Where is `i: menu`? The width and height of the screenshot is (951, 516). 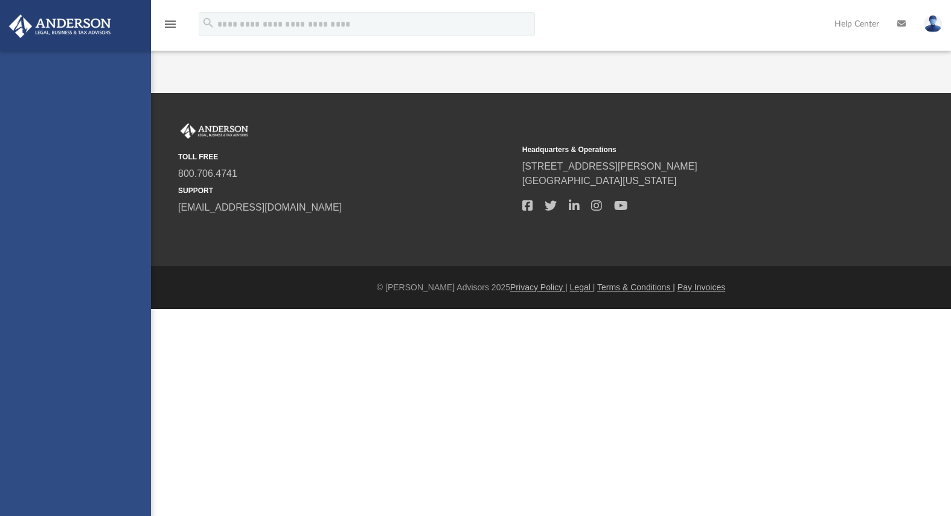
i: menu is located at coordinates (170, 24).